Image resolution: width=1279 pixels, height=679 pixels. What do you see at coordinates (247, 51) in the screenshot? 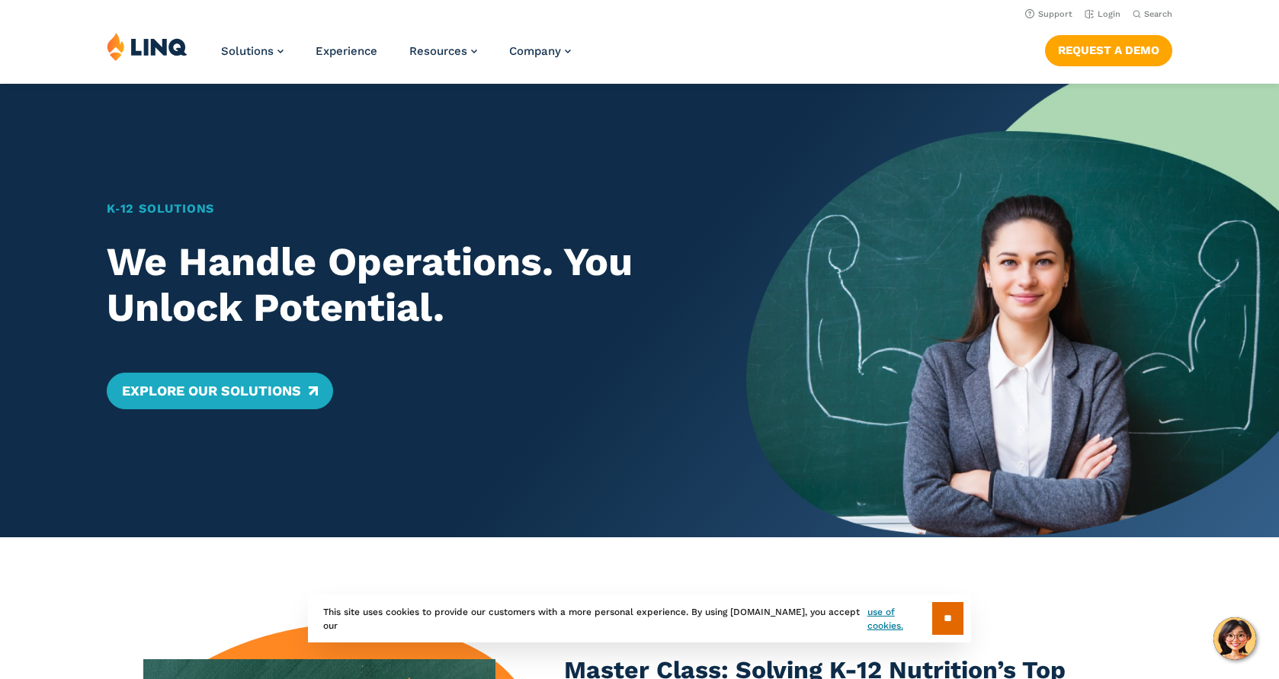
I see `span: Solutions` at bounding box center [247, 51].